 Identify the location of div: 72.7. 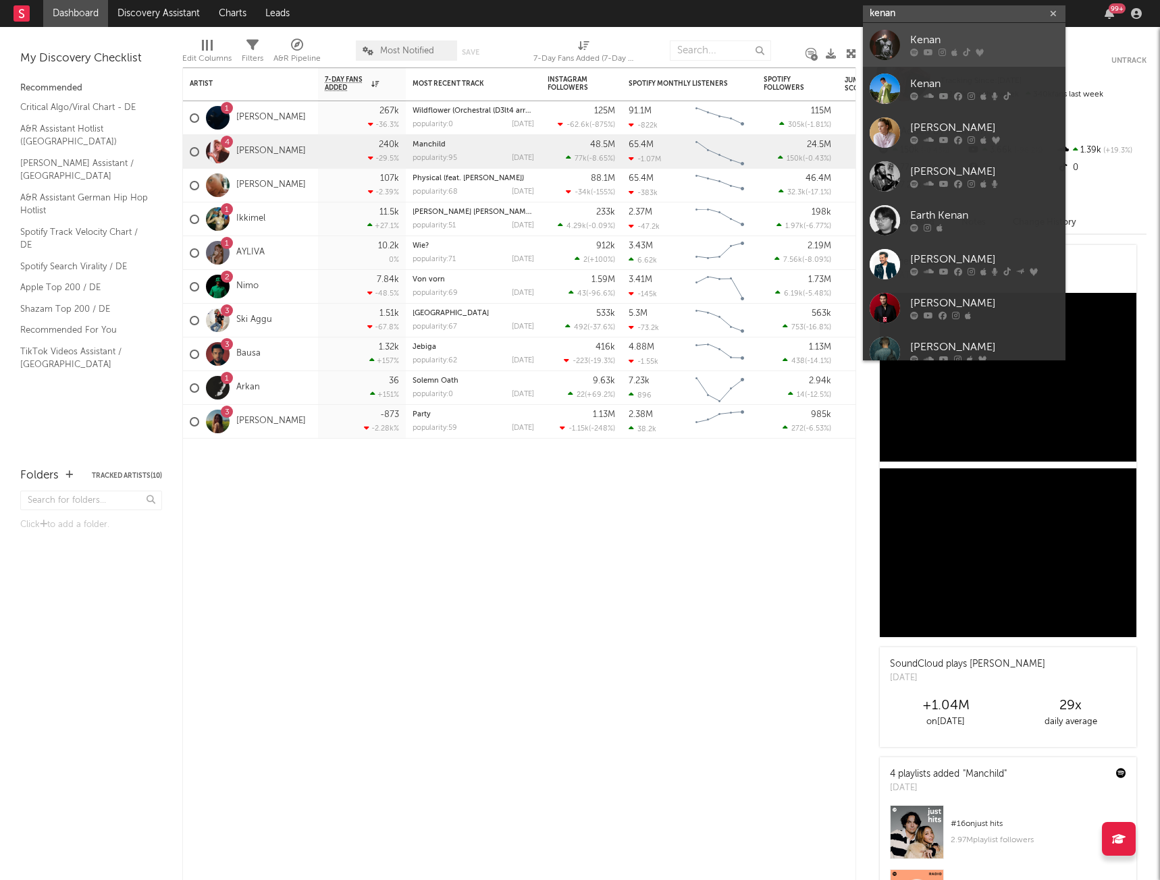
(871, 118).